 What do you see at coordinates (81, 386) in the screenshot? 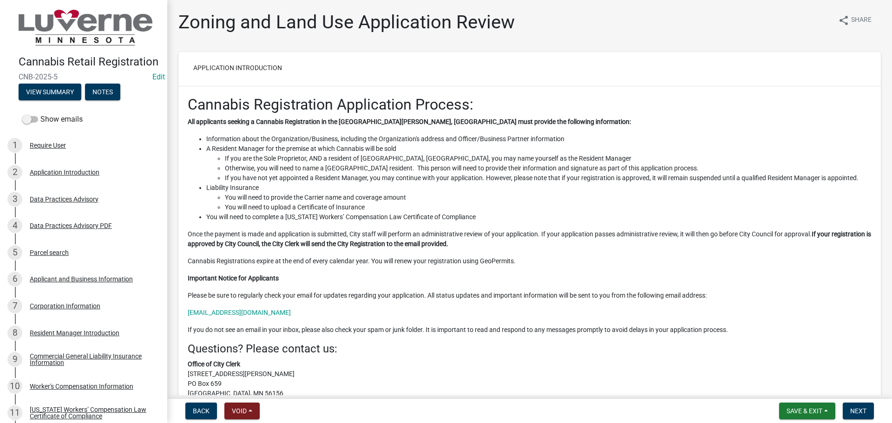
I see `div: Worker's Compensation Information` at bounding box center [81, 386].